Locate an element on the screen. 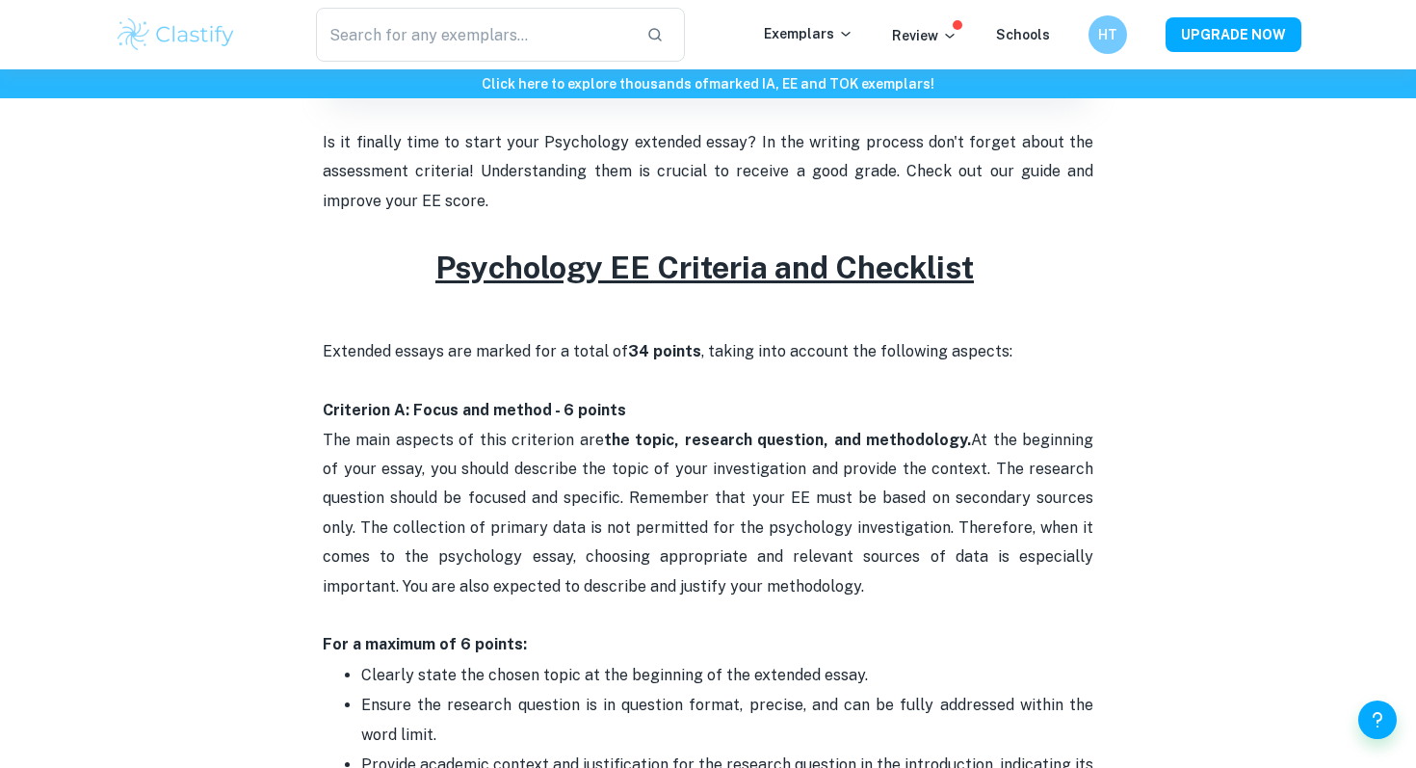 This screenshot has width=1416, height=768. p: Exemplars is located at coordinates (808, 34).